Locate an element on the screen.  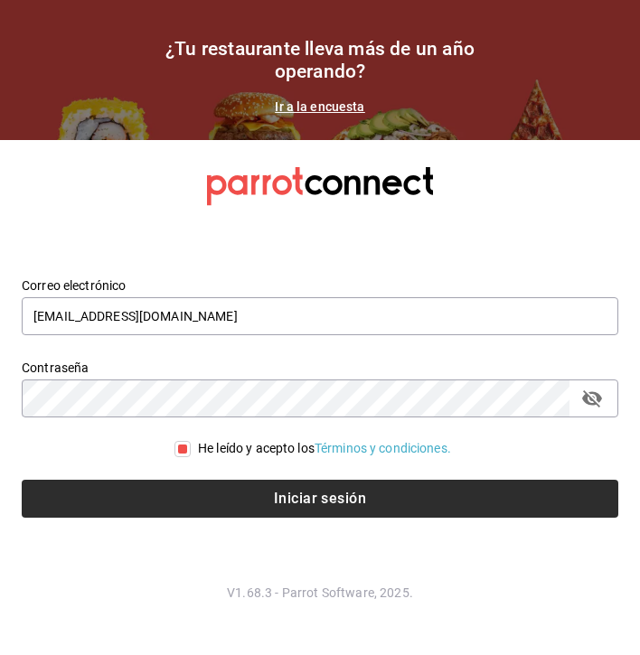
div: He leído y acepto los is located at coordinates (324, 448).